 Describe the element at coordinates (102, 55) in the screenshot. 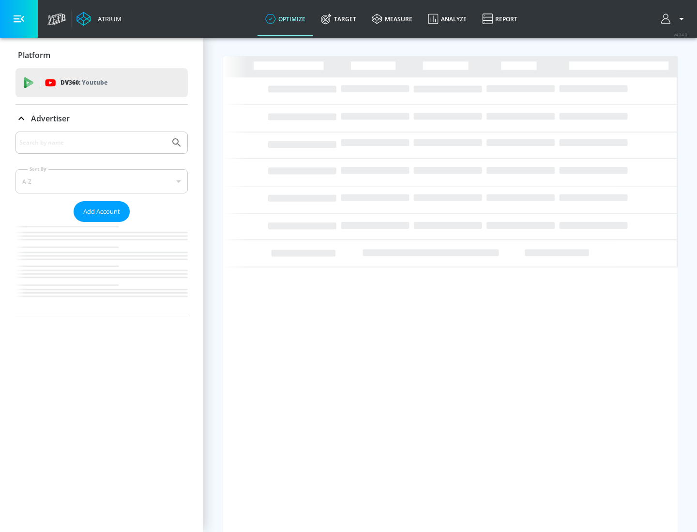

I see `div: Platform` at that location.